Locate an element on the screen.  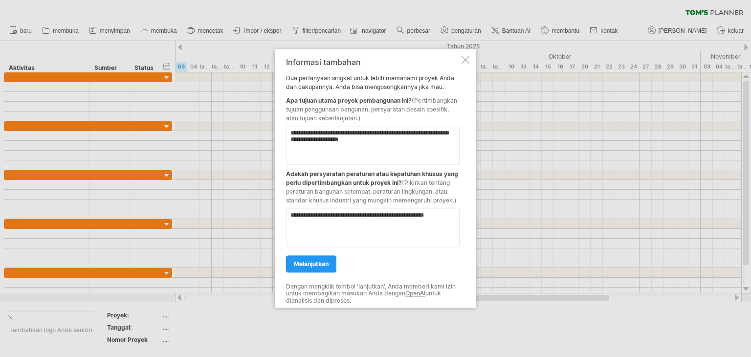
font: Dengan mengklik tombol 'lanjutkan', Anda memberi kami izin untuk membagikan masukan Anda dengan is located at coordinates (370, 289).